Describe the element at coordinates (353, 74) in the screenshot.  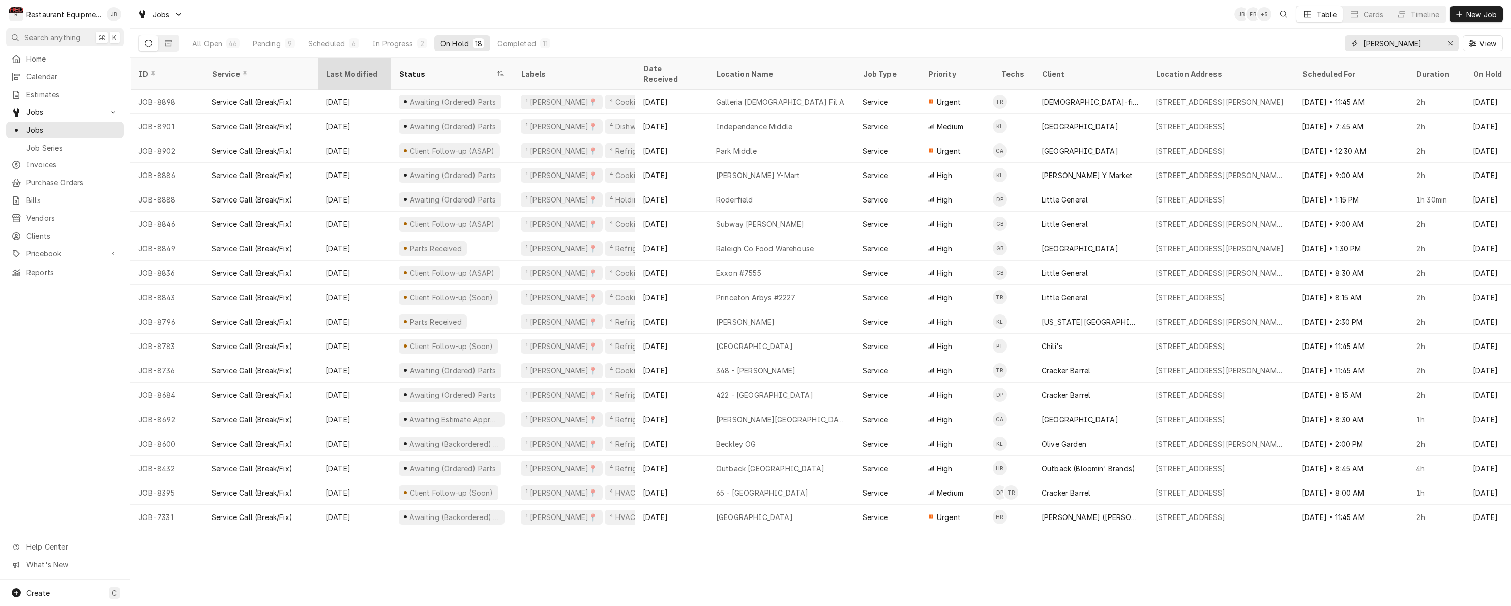
I see `div: Last Modified` at that location.